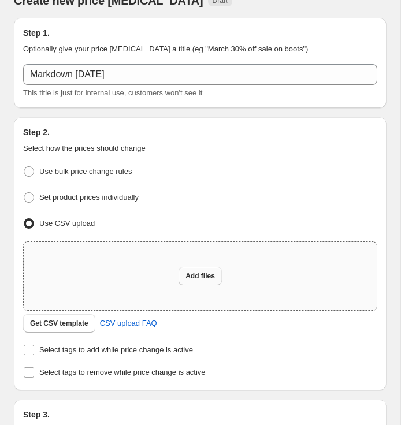 The image size is (401, 425). What do you see at coordinates (122, 372) in the screenshot?
I see `span: Select tags to remove while price change is active` at bounding box center [122, 372].